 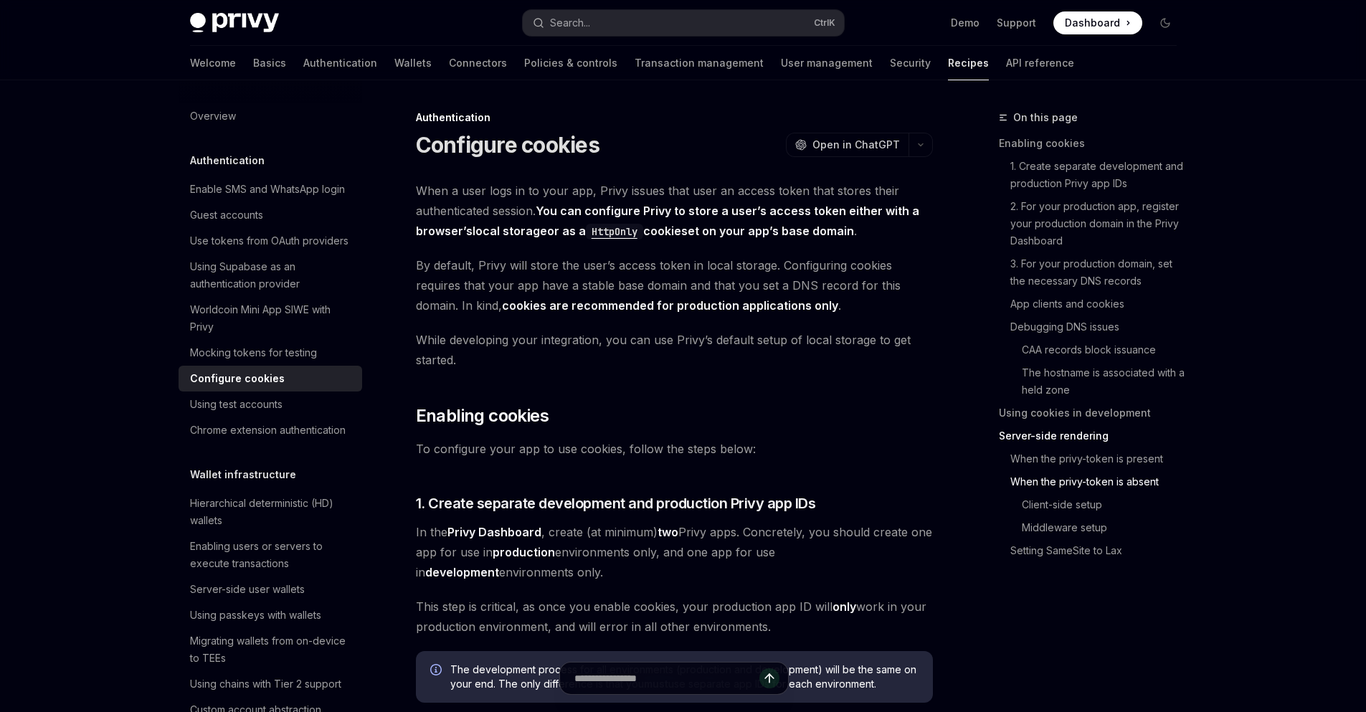 What do you see at coordinates (1165, 23) in the screenshot?
I see `button: Toggle dark mode` at bounding box center [1165, 23].